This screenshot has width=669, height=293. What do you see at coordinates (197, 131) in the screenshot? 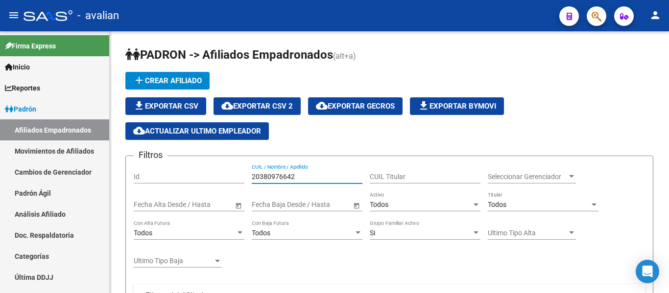
I see `span: Actualizar ultimo Empleador` at bounding box center [197, 131].